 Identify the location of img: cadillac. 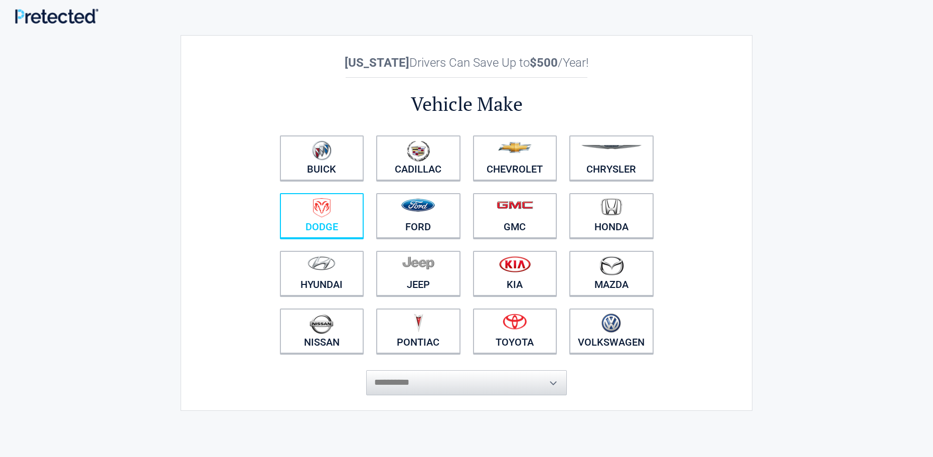
(418, 151).